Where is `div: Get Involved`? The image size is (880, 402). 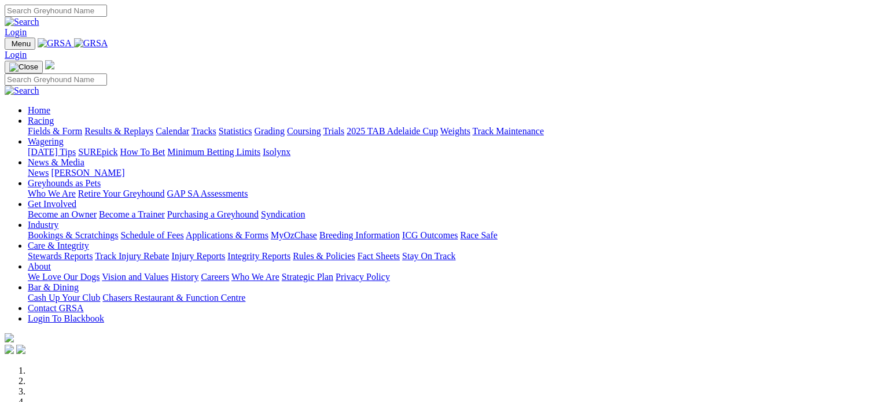
div: Get Involved is located at coordinates (451, 215).